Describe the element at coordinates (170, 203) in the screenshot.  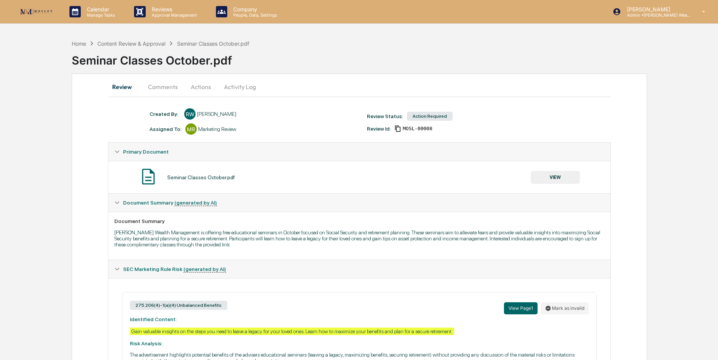
I see `span: Document Summary` at that location.